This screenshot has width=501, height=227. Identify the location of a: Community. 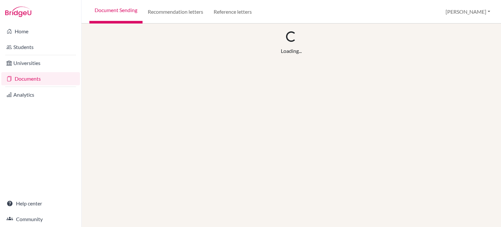
(40, 219).